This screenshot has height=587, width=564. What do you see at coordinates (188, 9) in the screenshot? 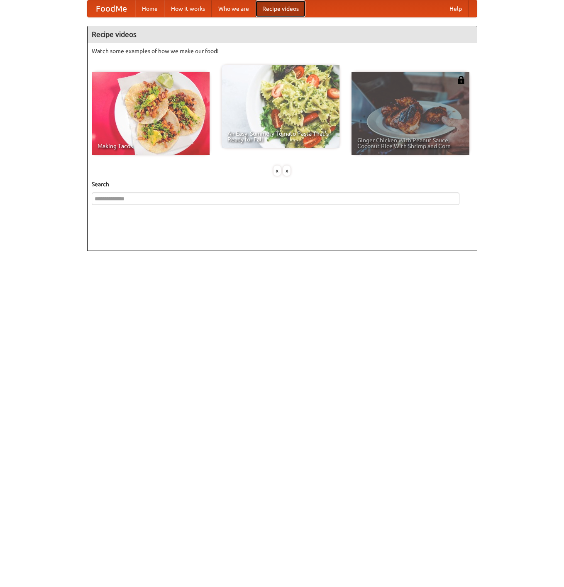
I see `a: How it works` at bounding box center [188, 9].